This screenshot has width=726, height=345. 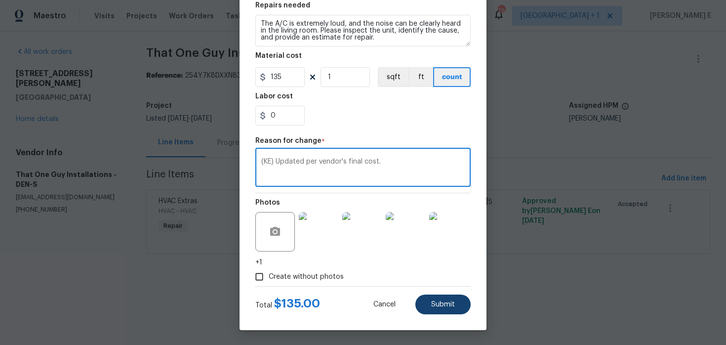 What do you see at coordinates (384, 304) in the screenshot?
I see `span: Cancel` at bounding box center [384, 304].